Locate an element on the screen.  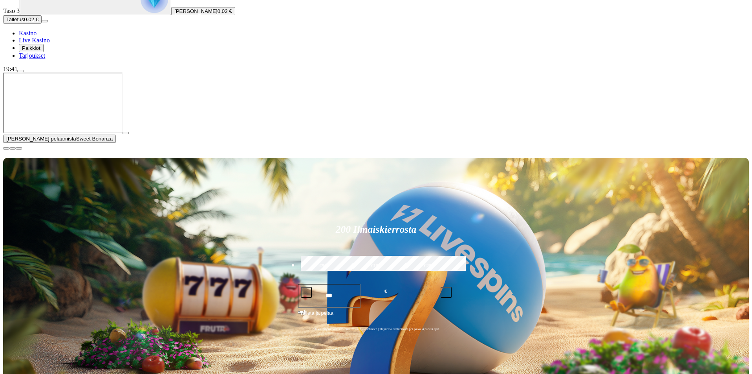
button: close icon is located at coordinates (6, 148).